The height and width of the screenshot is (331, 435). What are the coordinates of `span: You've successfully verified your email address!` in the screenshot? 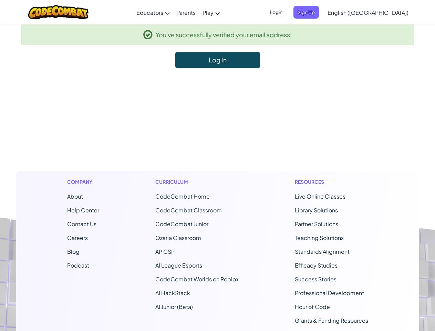 It's located at (224, 34).